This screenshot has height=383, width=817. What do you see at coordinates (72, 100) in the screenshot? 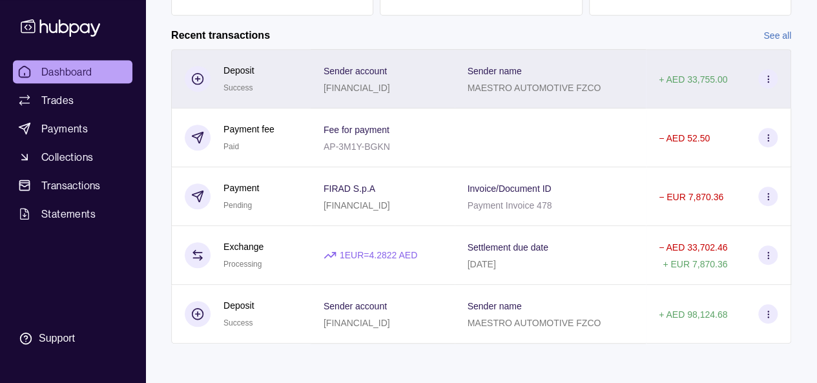
I see `a: Trades` at bounding box center [72, 100].